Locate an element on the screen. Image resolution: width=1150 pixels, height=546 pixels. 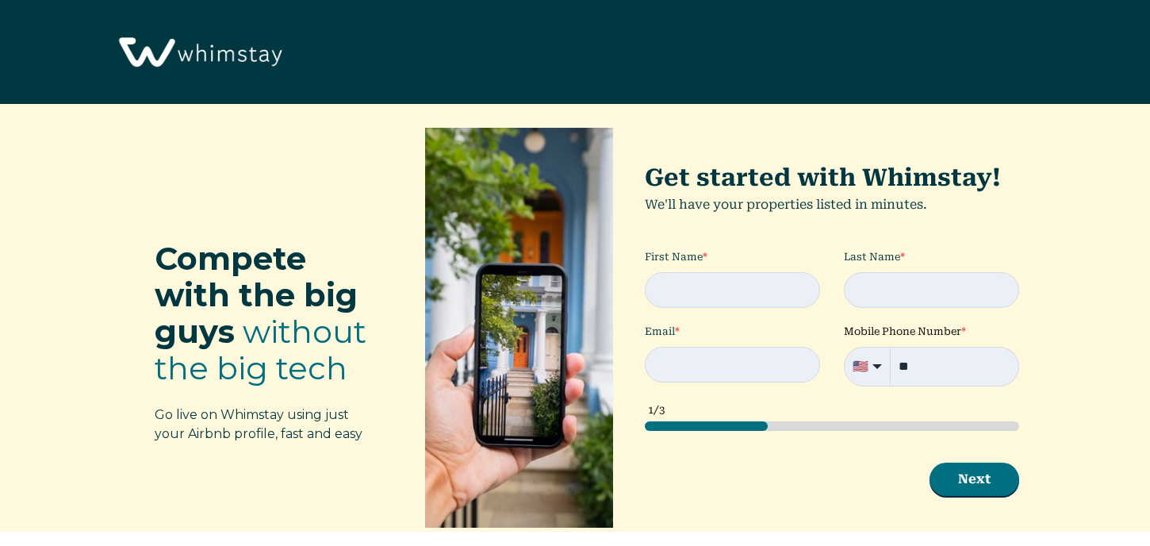
span: without the big tech is located at coordinates (260, 349).